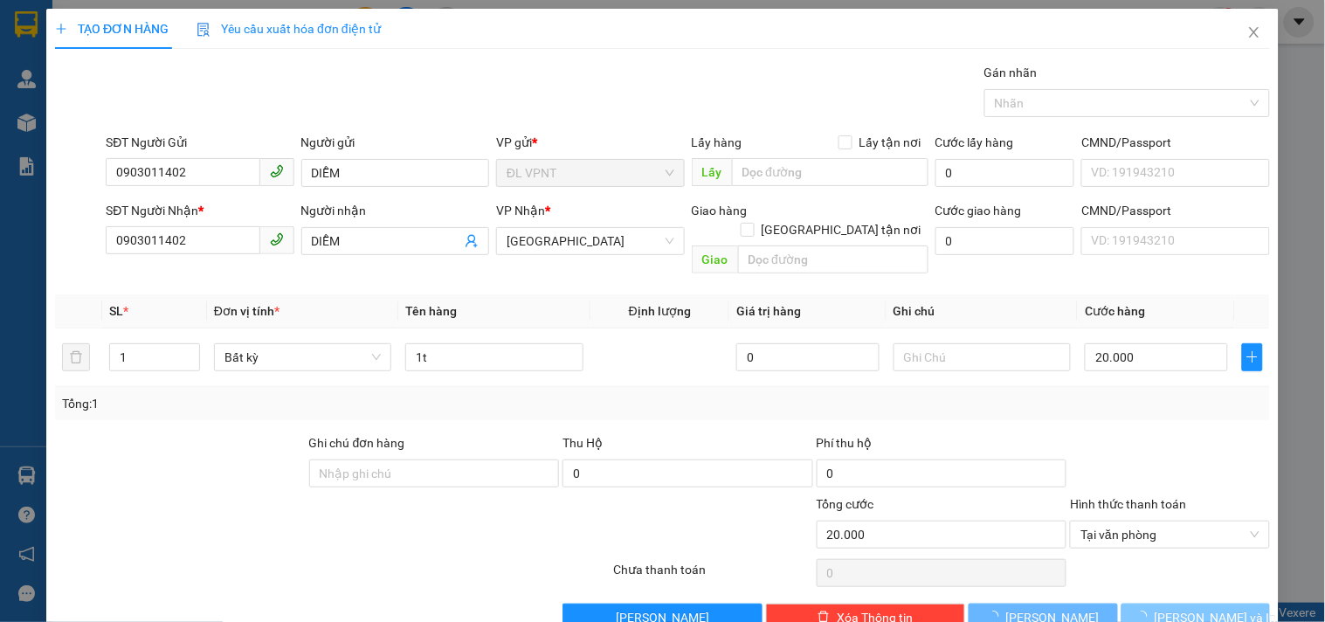  I want to click on span: Thu Hộ, so click(582, 443).